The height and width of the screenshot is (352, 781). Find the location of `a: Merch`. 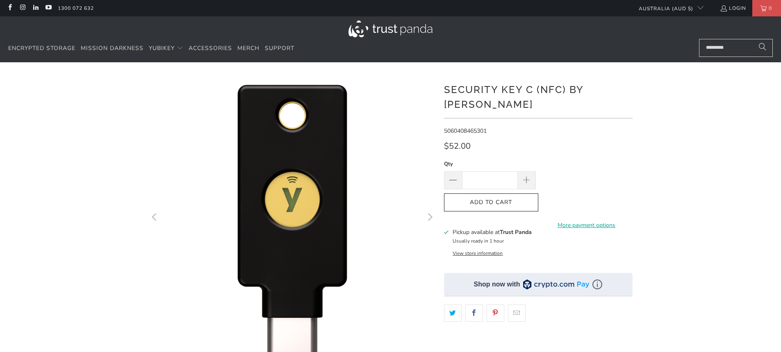

a: Merch is located at coordinates (249, 48).